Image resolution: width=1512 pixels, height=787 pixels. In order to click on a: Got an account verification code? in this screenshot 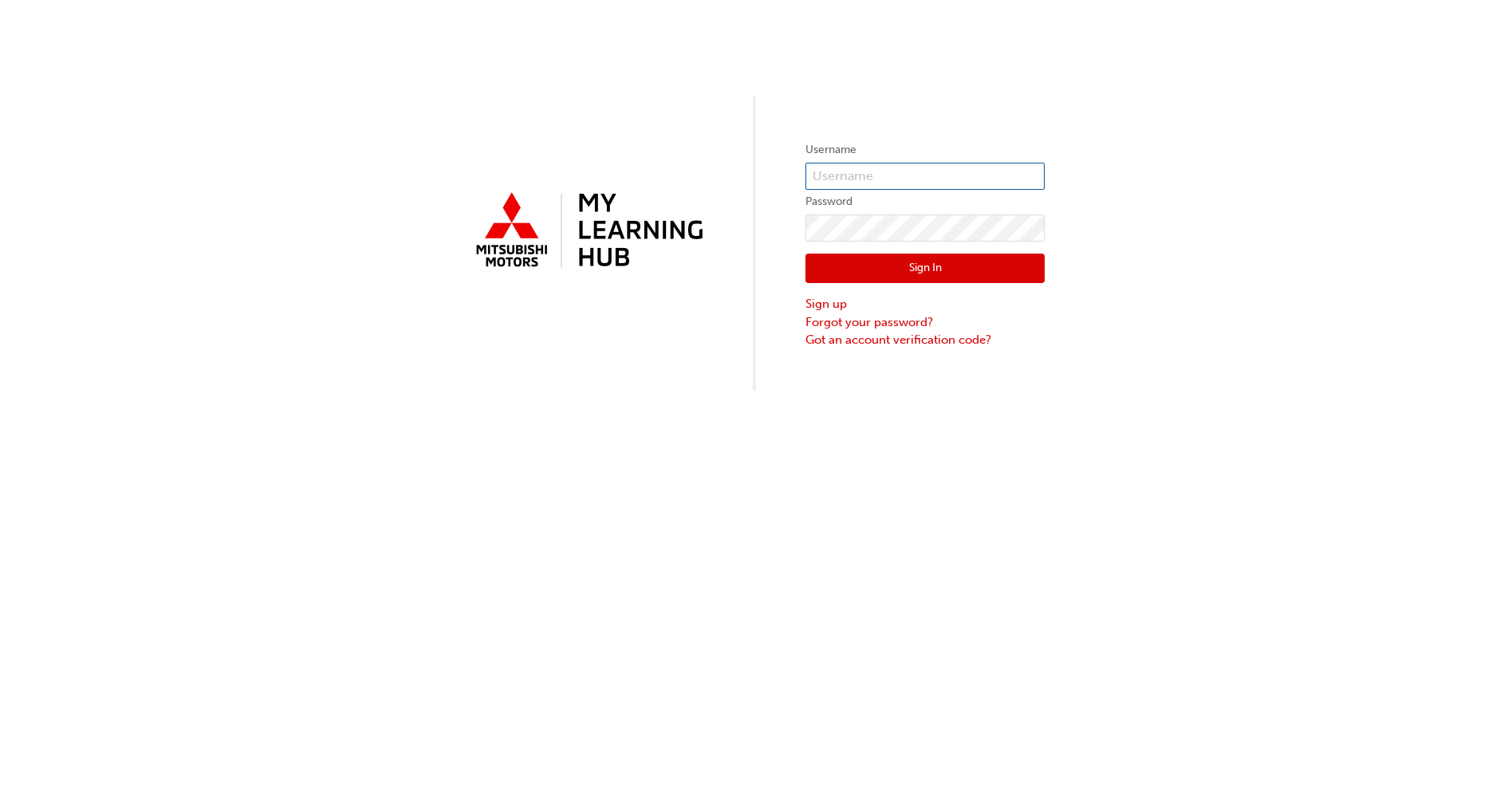, I will do `click(925, 340)`.